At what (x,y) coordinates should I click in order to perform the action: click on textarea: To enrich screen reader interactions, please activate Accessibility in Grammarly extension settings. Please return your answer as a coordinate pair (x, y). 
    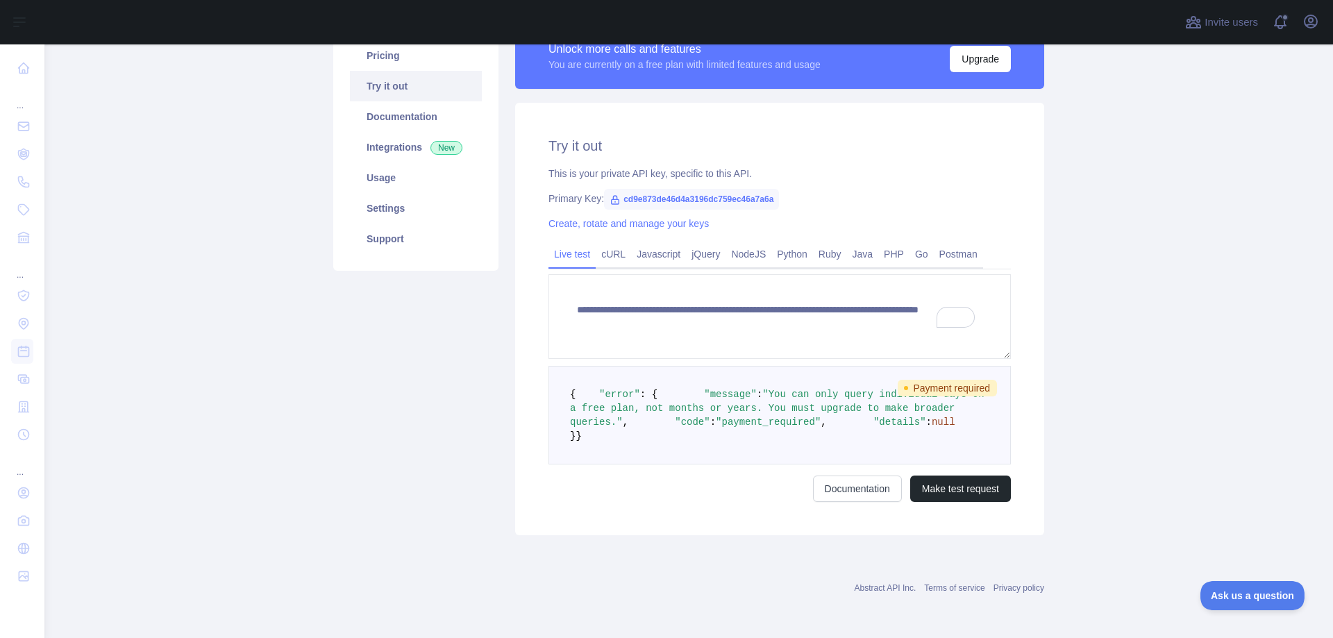
    Looking at the image, I should click on (780, 317).